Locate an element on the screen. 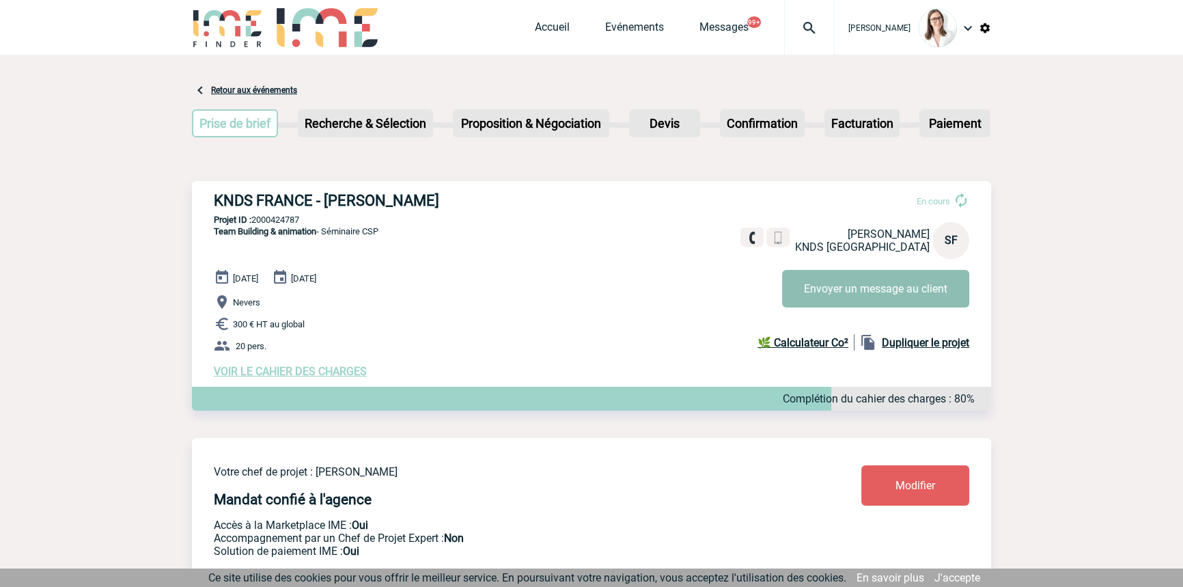  img: 122719-0.jpg is located at coordinates (938, 28).